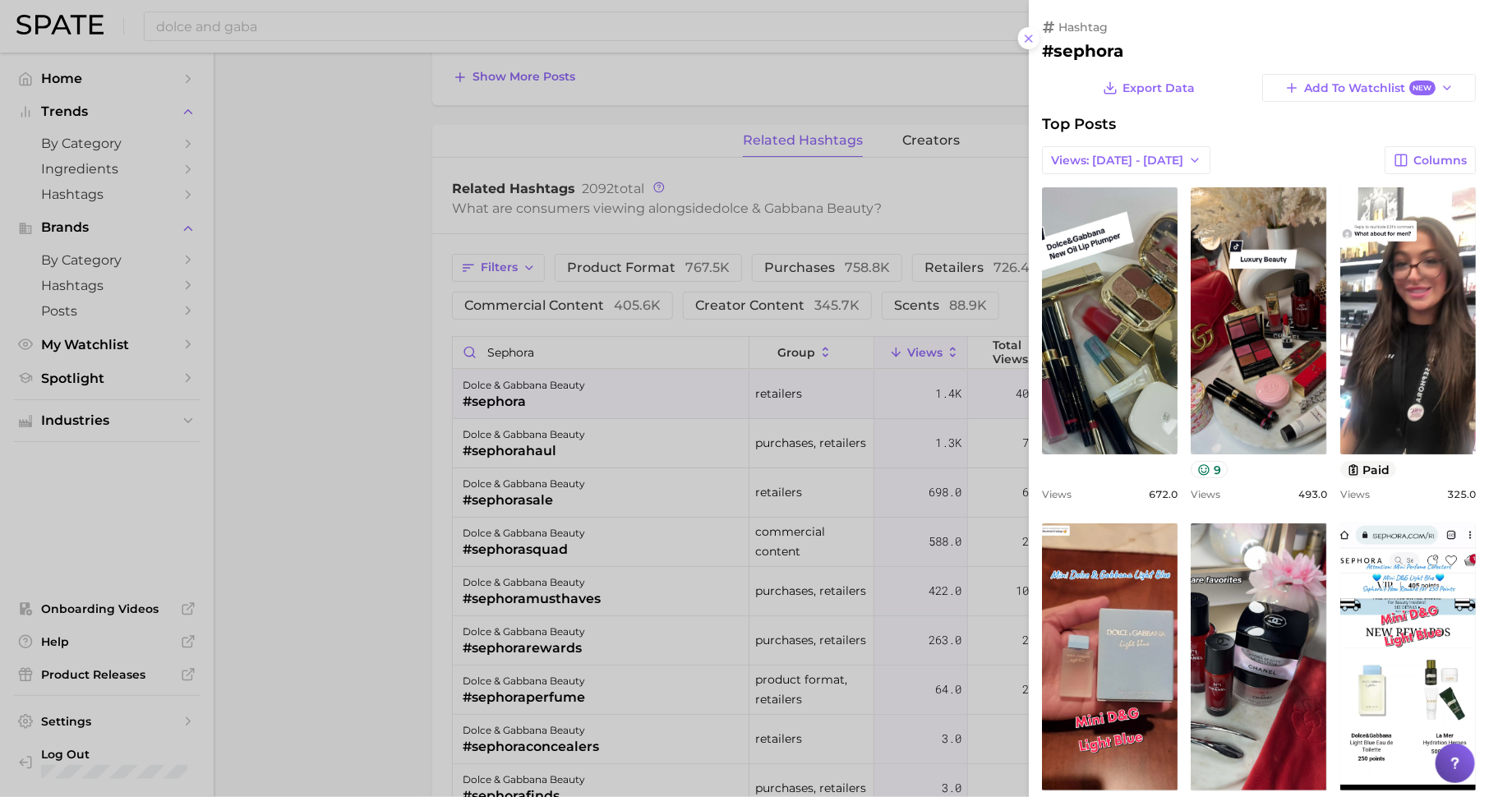 The height and width of the screenshot is (797, 1489). Describe the element at coordinates (1422, 88) in the screenshot. I see `span: New` at that location.